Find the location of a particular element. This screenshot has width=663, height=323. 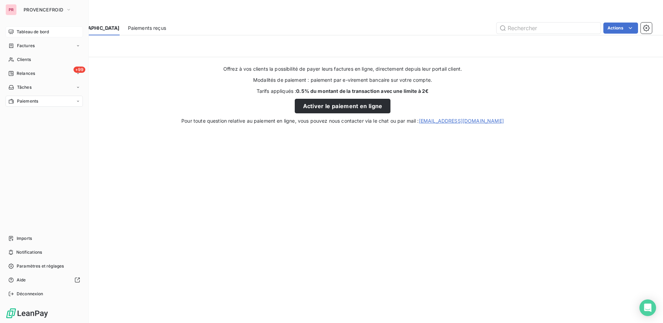

a: Aide is located at coordinates (44, 280).